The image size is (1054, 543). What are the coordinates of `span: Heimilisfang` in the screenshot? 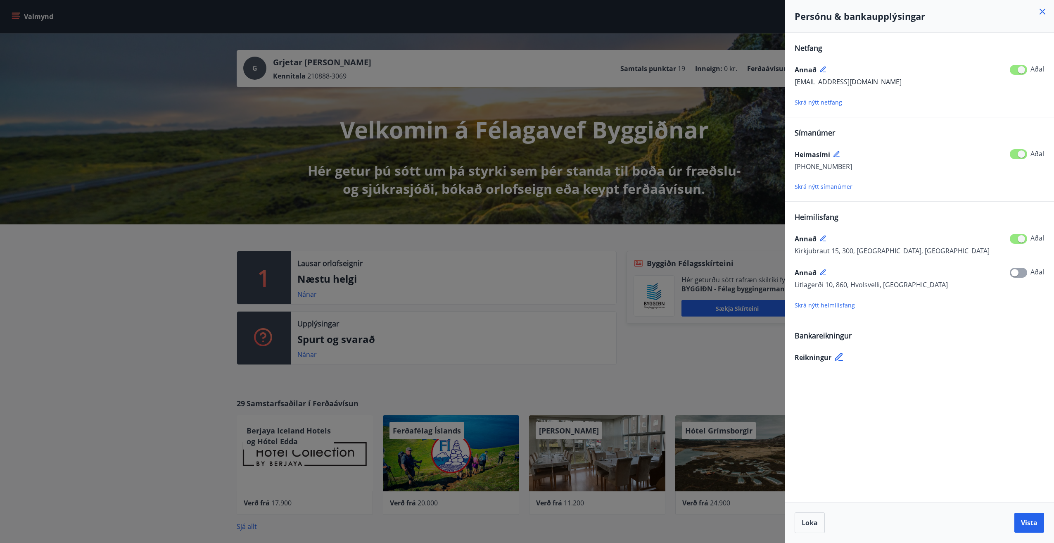 It's located at (816, 217).